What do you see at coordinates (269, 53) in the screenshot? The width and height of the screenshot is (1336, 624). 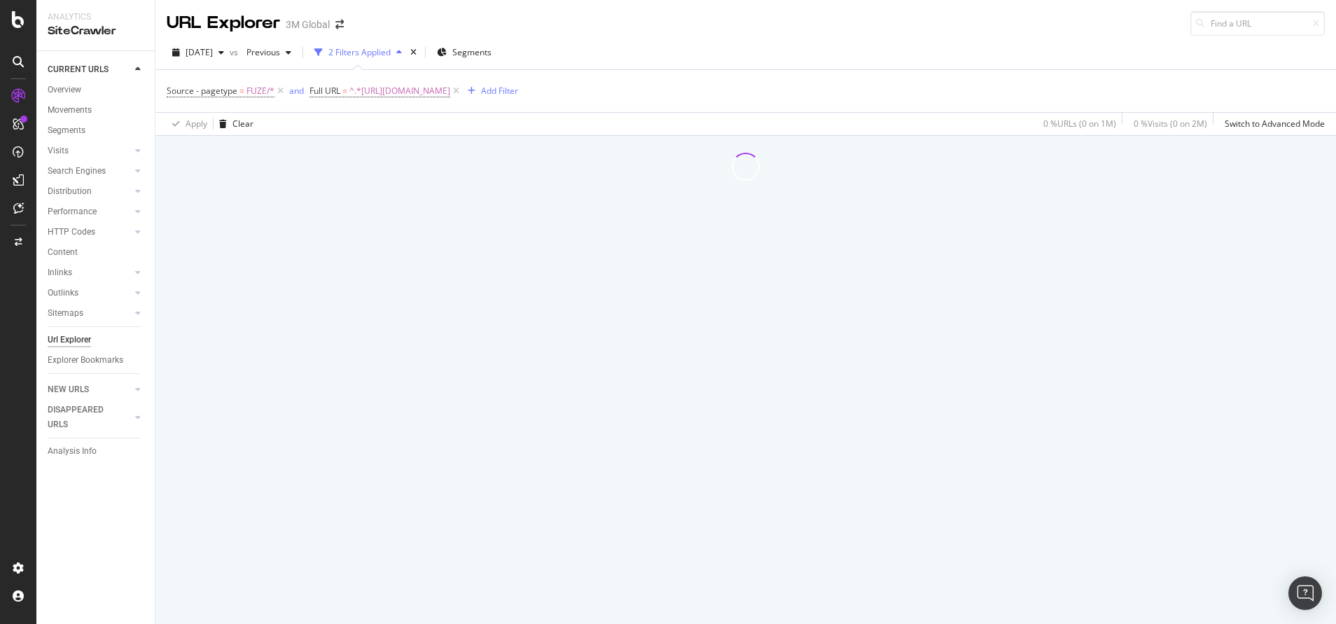 I see `button: Previous` at bounding box center [269, 53].